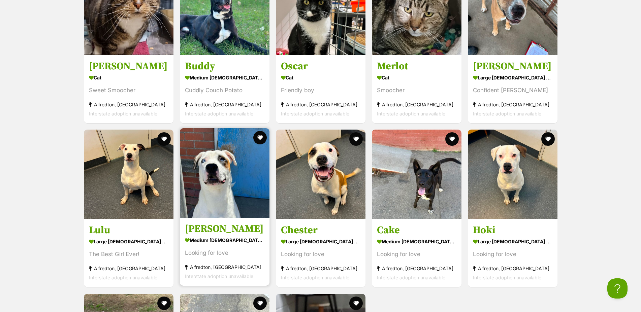 The image size is (641, 312). What do you see at coordinates (321, 231) in the screenshot?
I see `h3: Chester` at bounding box center [321, 231].